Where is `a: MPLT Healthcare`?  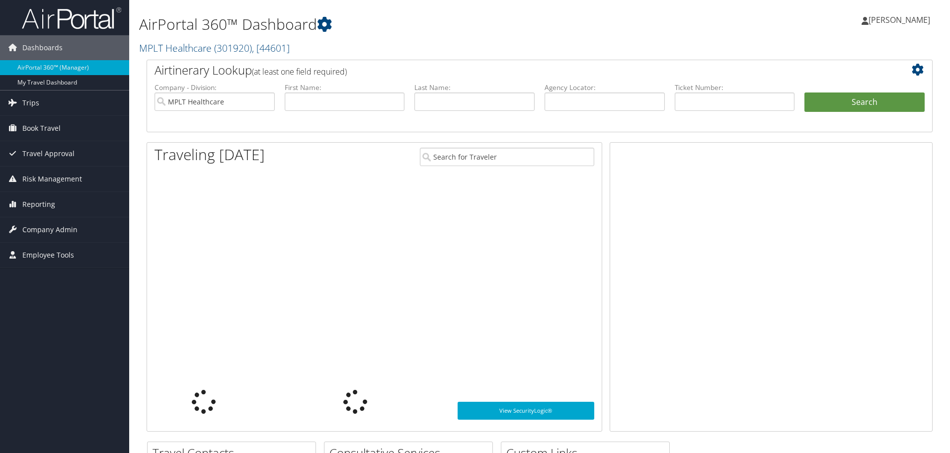
a: MPLT Healthcare is located at coordinates (214, 48).